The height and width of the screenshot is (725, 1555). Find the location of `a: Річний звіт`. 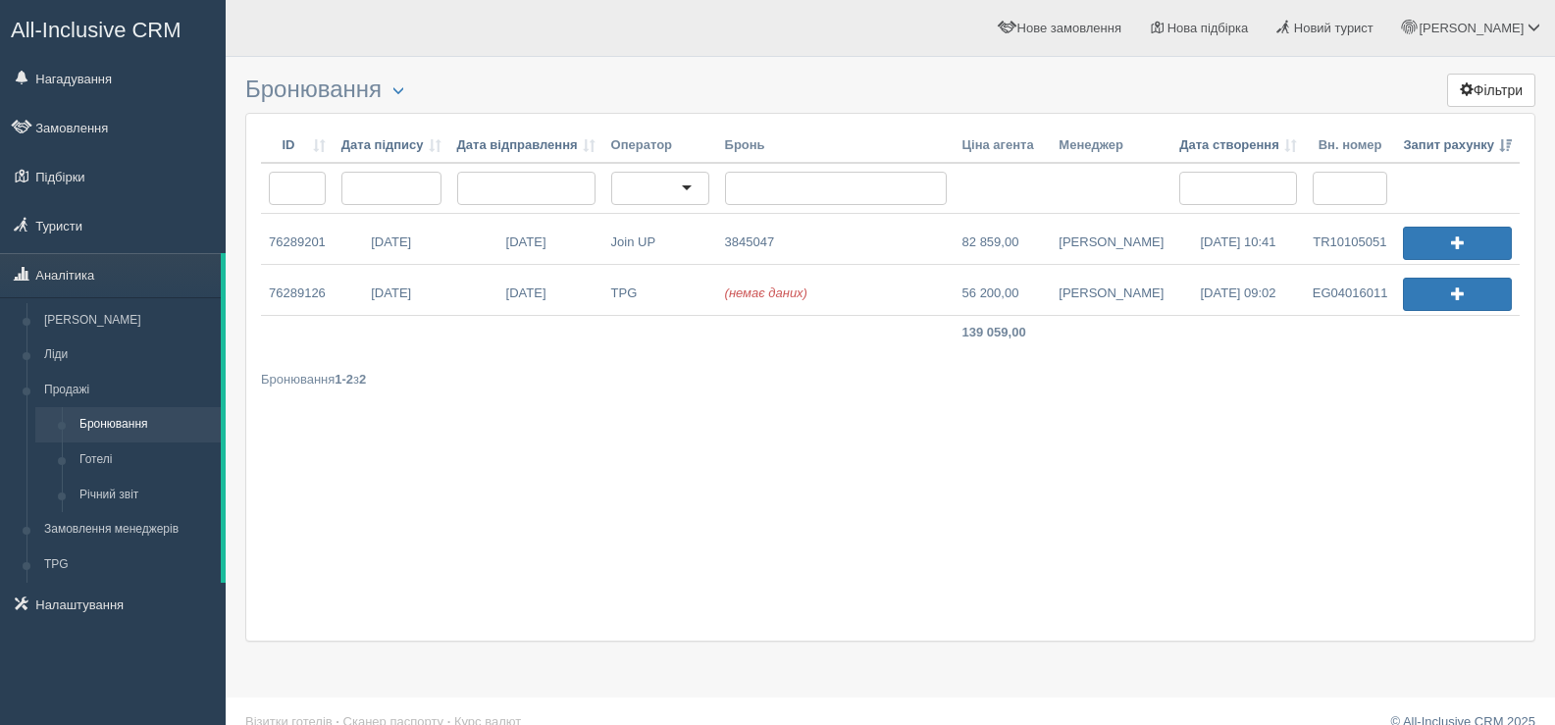

a: Річний звіт is located at coordinates (145, 495).